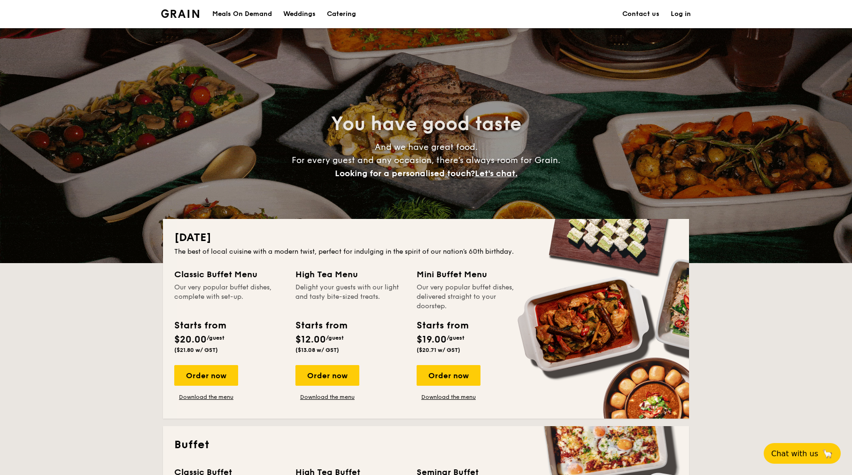 This screenshot has width=852, height=475. Describe the element at coordinates (180, 14) in the screenshot. I see `a: Logotype` at that location.